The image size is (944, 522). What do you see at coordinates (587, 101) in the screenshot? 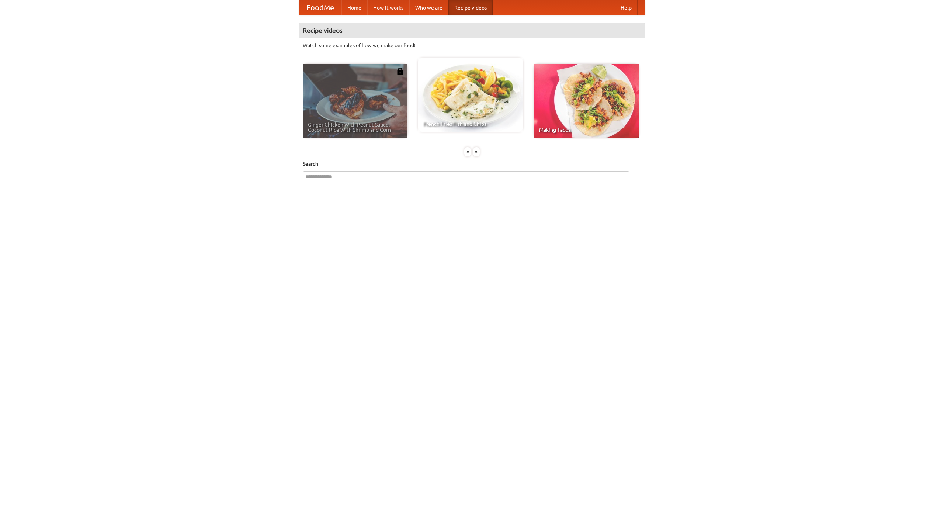
I see `a: Making Tacos` at bounding box center [587, 101].